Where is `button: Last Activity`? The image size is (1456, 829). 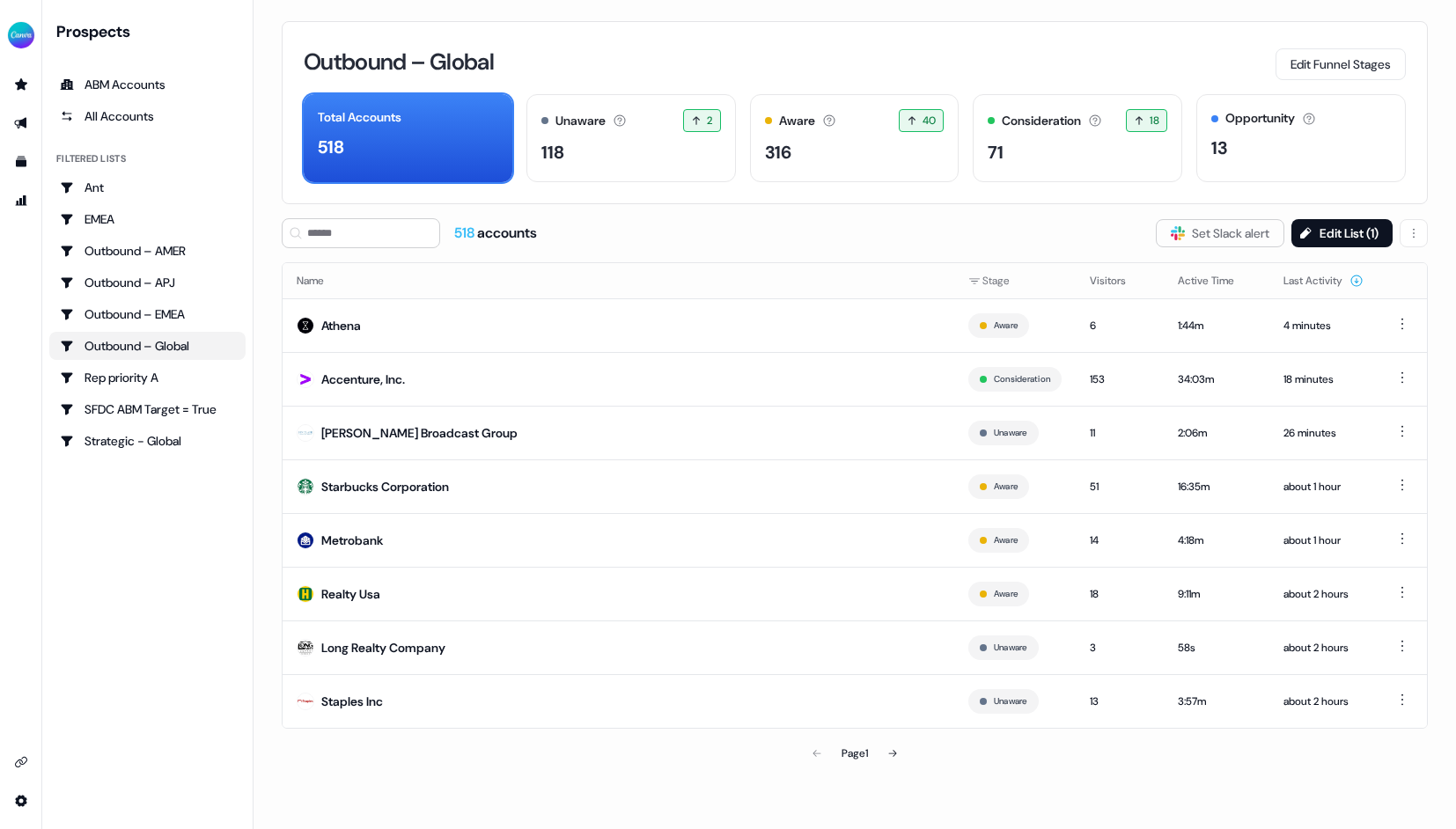 button: Last Activity is located at coordinates (1323, 281).